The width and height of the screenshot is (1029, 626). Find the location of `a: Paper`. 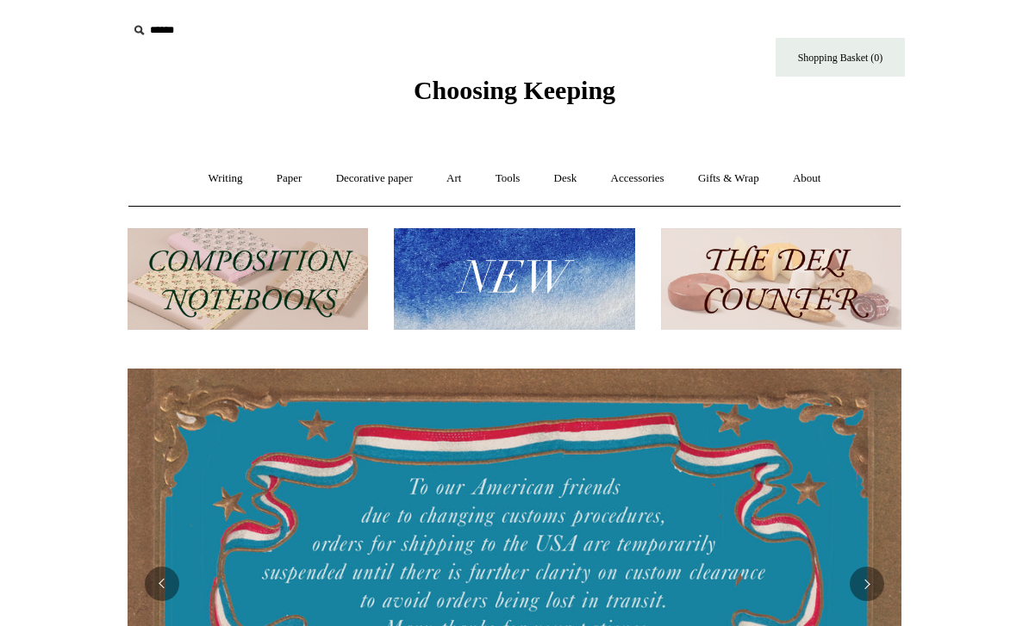

a: Paper is located at coordinates (289, 178).